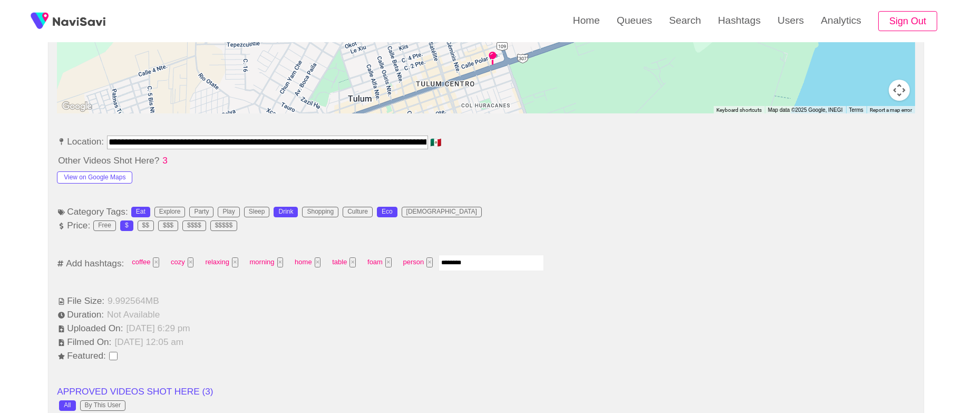 The image size is (972, 413). I want to click on a: Report a map error, so click(891, 110).